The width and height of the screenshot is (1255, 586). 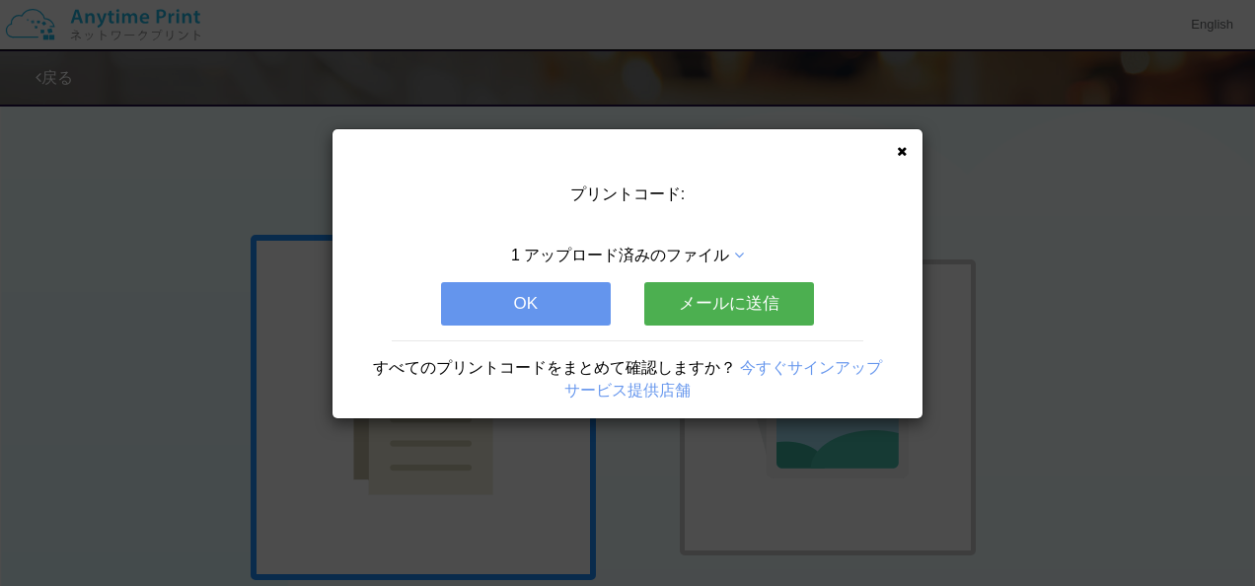 I want to click on button: OK, so click(x=526, y=304).